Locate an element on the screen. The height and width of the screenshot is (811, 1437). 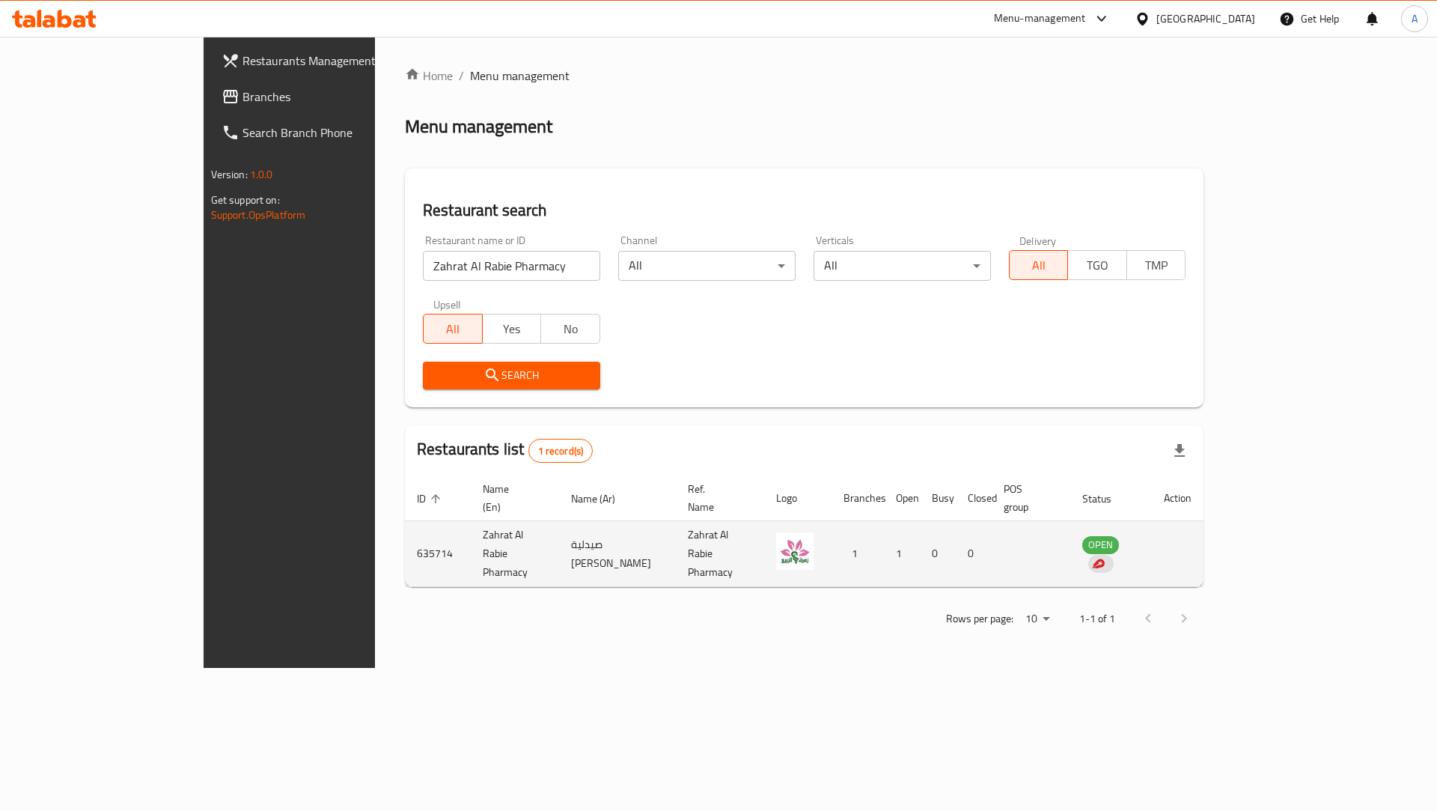
span: Menu management is located at coordinates (520, 76).